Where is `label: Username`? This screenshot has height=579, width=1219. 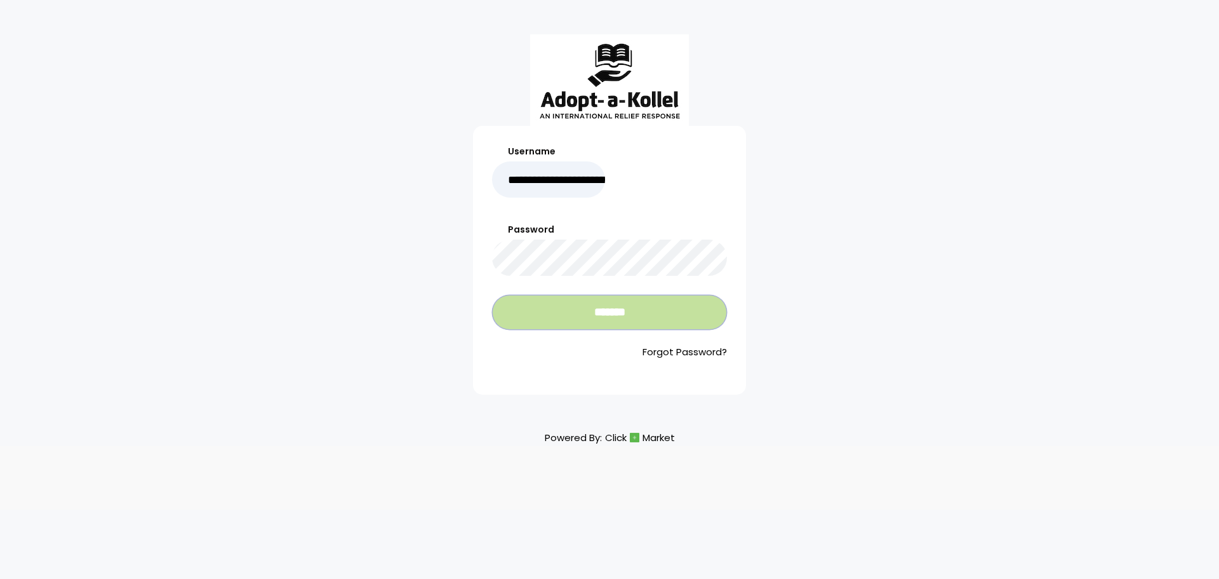 label: Username is located at coordinates (549, 151).